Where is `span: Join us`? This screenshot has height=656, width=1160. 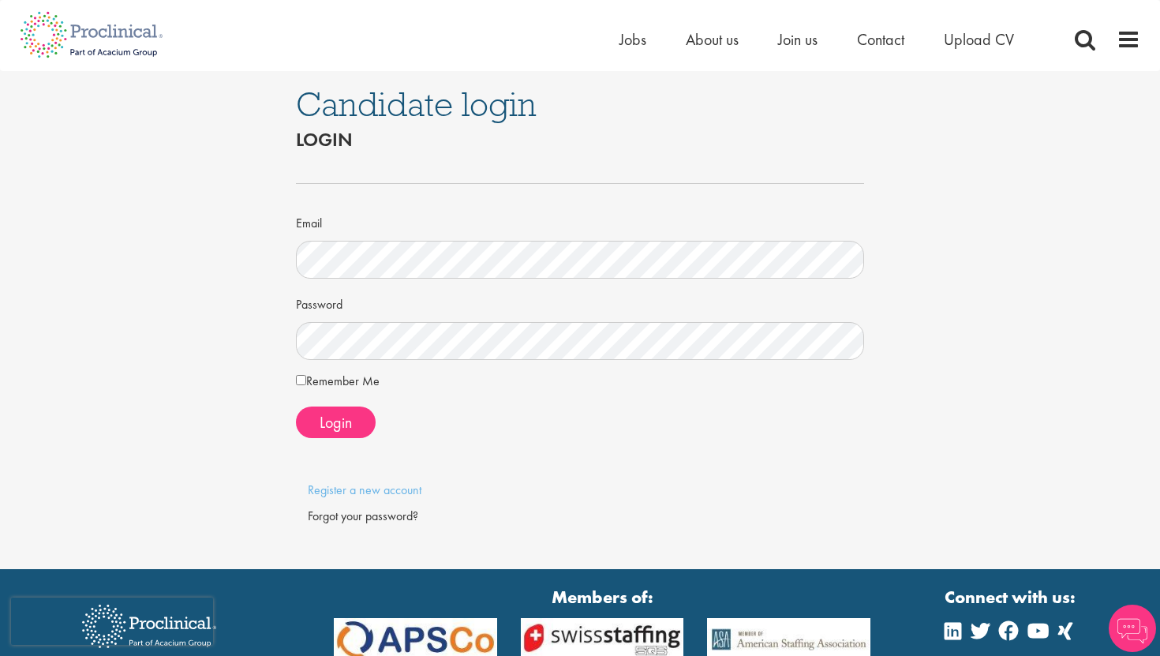 span: Join us is located at coordinates (798, 39).